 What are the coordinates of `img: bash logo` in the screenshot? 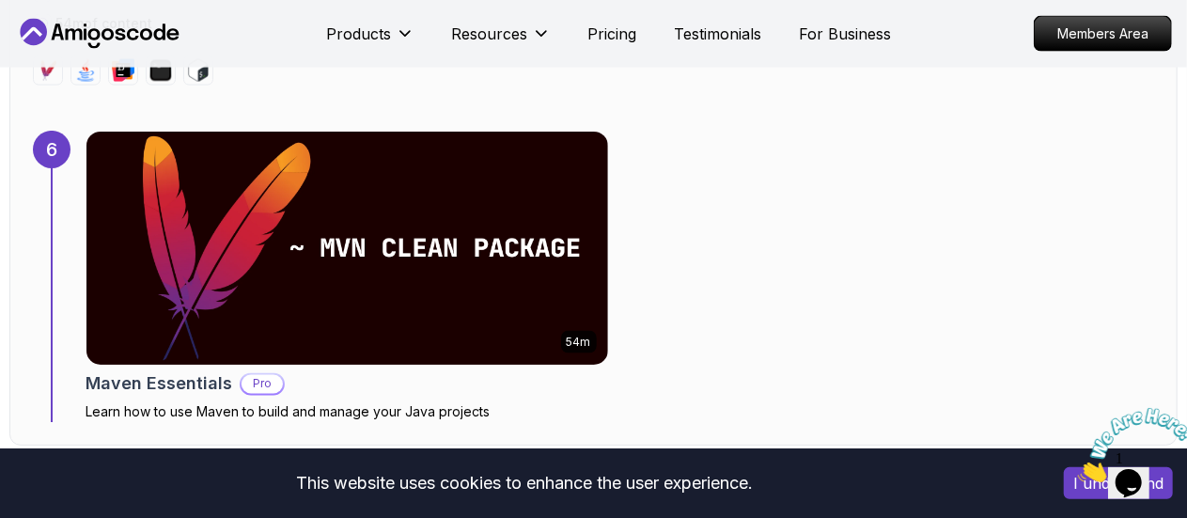 It's located at (198, 70).